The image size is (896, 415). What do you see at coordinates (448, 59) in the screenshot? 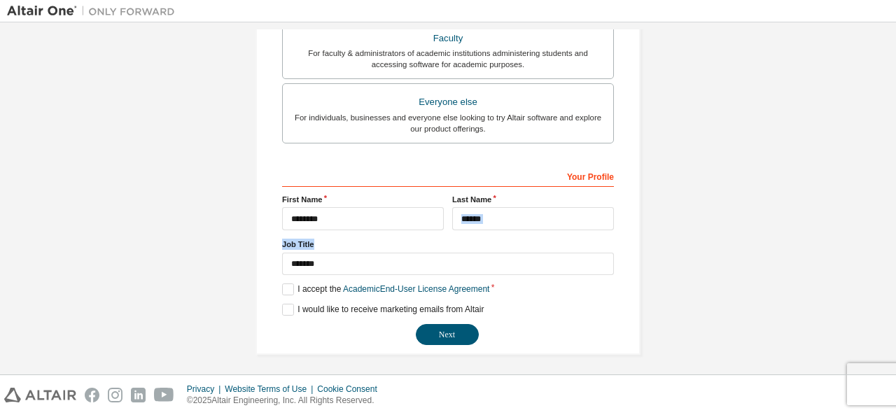
I see `div: For faculty & administrators of academic institutions administering students and accessing softwa...` at bounding box center [448, 59].